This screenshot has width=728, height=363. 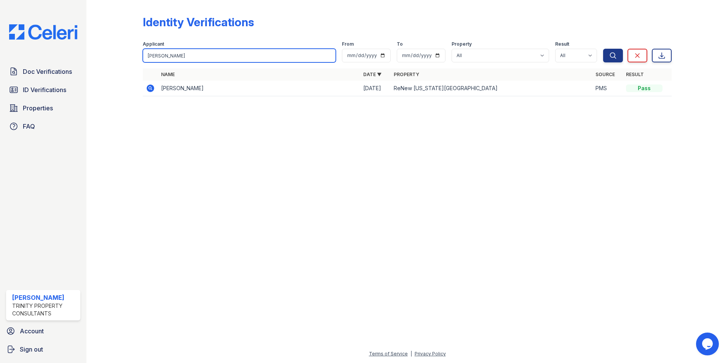 I want to click on input: Search by name or phone number, so click(x=239, y=56).